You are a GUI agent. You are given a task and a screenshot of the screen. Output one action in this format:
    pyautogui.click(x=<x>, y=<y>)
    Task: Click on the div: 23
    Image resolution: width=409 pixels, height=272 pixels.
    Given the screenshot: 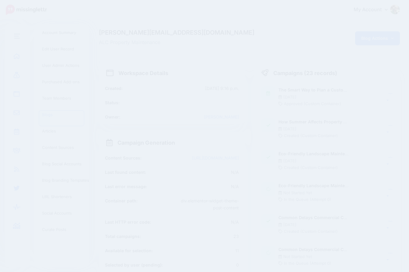 What is the action you would take?
    pyautogui.click(x=207, y=236)
    